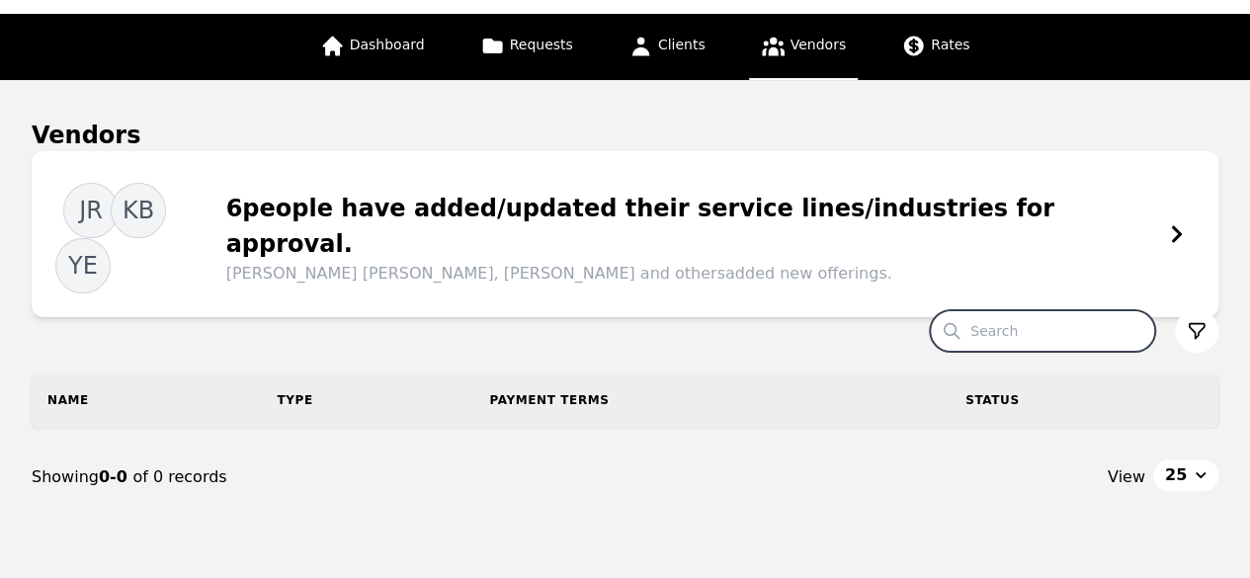  What do you see at coordinates (86, 135) in the screenshot?
I see `h1: Vendors` at bounding box center [86, 135].